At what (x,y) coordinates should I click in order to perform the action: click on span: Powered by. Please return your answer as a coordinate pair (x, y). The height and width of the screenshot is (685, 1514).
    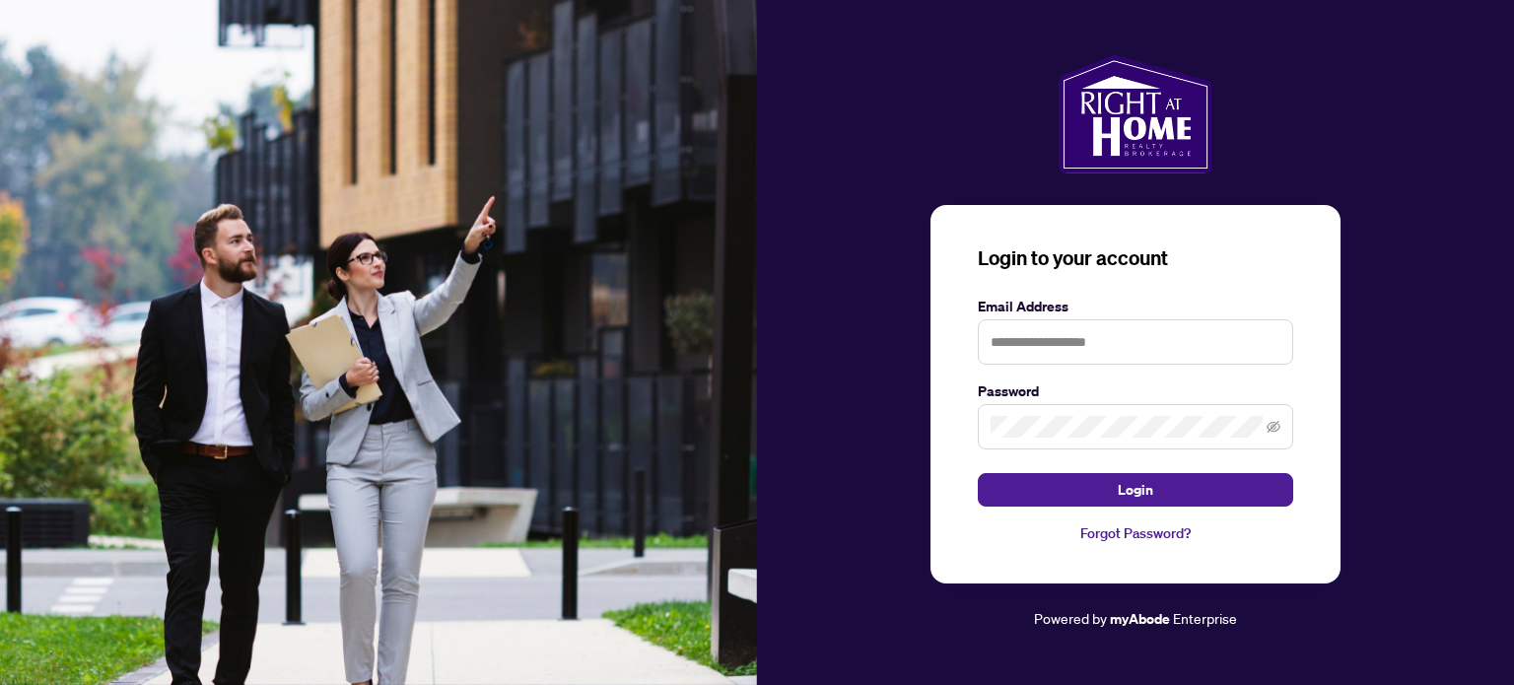
    Looking at the image, I should click on (1070, 618).